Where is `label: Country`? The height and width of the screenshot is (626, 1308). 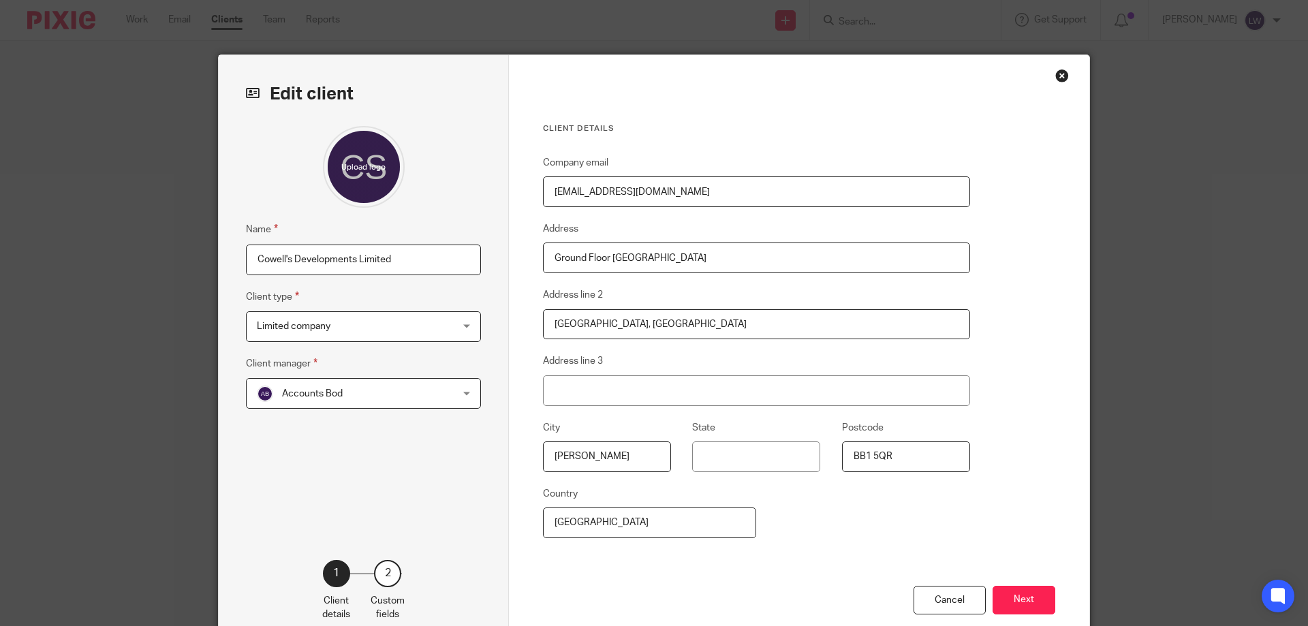 label: Country is located at coordinates (560, 494).